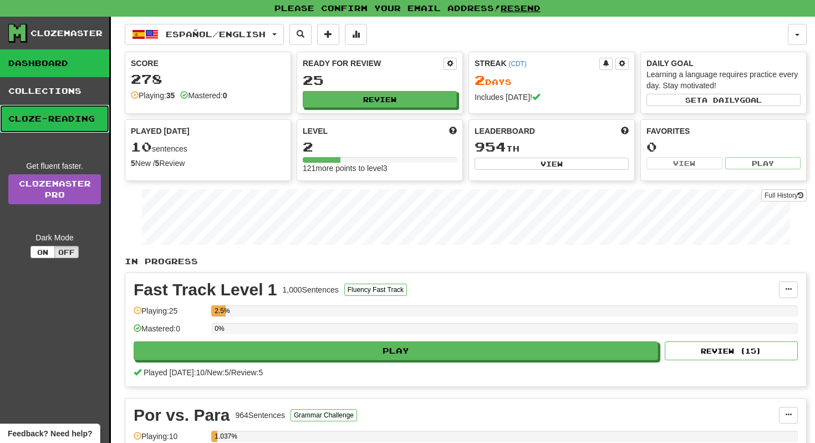 This screenshot has height=443, width=815. Describe the element at coordinates (380, 99) in the screenshot. I see `button: Review` at that location.